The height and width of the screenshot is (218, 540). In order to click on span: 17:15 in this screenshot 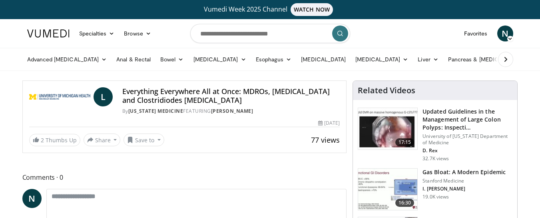, I will do `click(405, 143)`.